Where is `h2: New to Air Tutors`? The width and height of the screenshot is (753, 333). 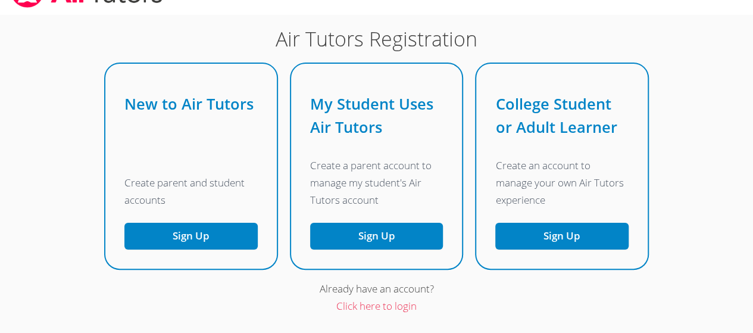 h2: New to Air Tutors is located at coordinates (191, 104).